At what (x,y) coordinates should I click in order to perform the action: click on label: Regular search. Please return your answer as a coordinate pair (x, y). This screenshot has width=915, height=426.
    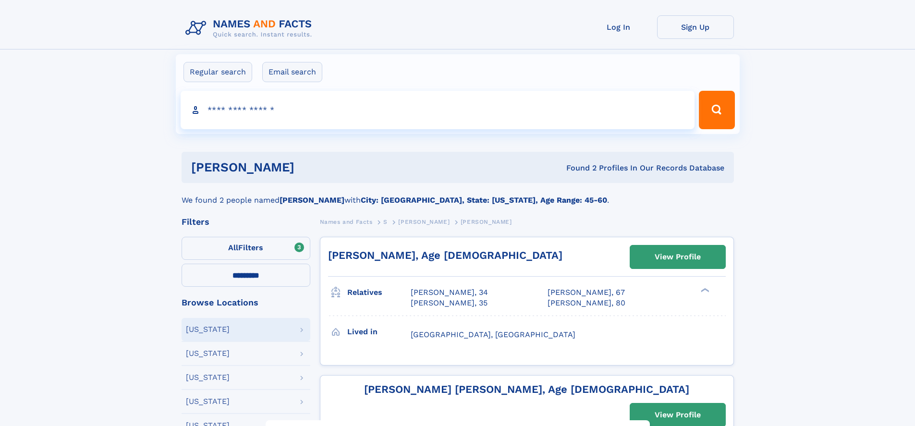
    Looking at the image, I should click on (218, 72).